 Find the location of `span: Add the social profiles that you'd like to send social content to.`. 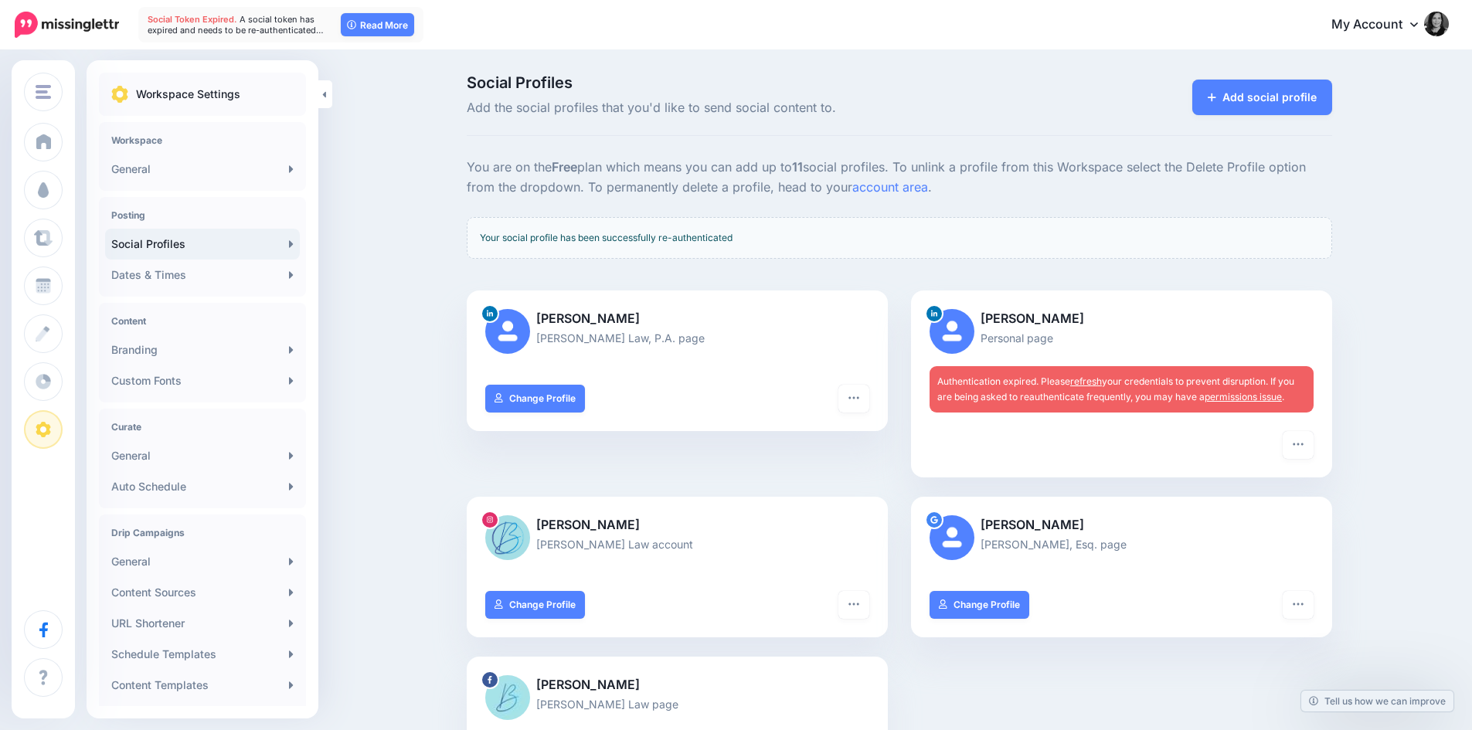

span: Add the social profiles that you'd like to send social content to. is located at coordinates (751, 108).